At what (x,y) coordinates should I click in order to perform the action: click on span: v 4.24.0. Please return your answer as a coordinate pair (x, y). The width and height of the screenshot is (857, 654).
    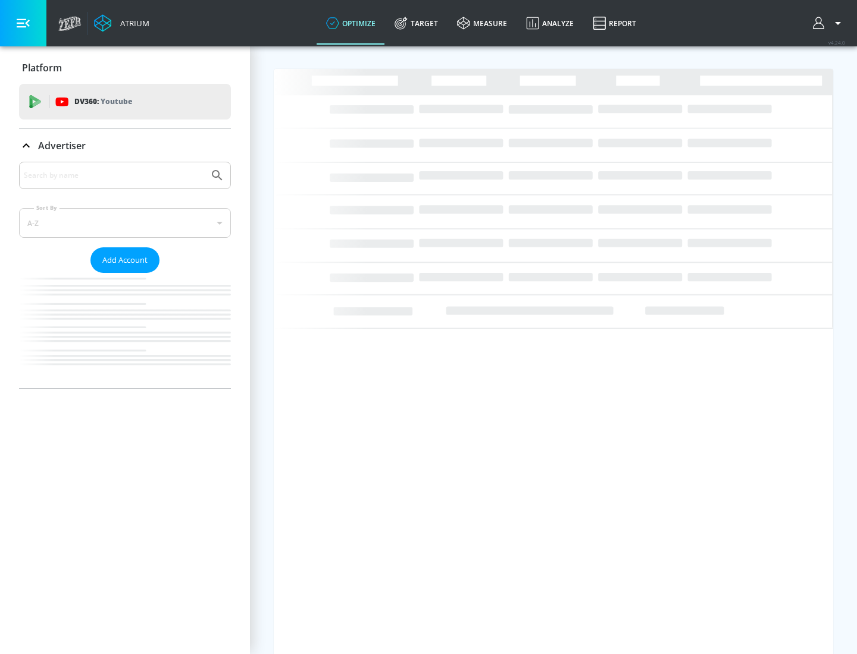
    Looking at the image, I should click on (836, 42).